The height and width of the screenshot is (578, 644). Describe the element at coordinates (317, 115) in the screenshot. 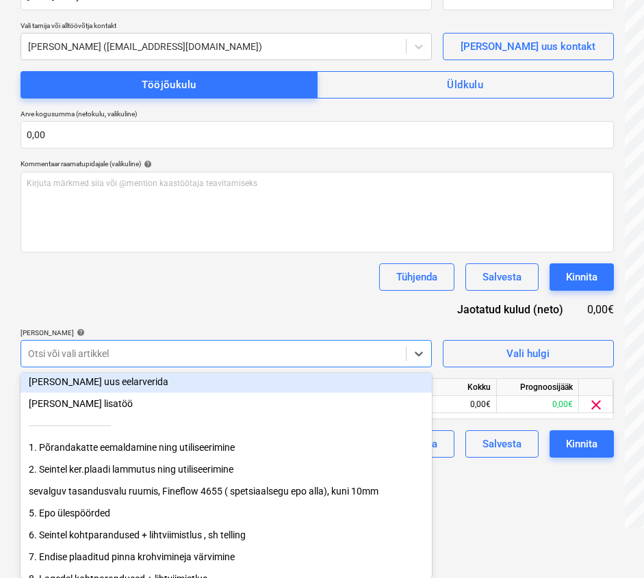

I see `p: Arve kogusumma (netokulu, valikuline)` at that location.